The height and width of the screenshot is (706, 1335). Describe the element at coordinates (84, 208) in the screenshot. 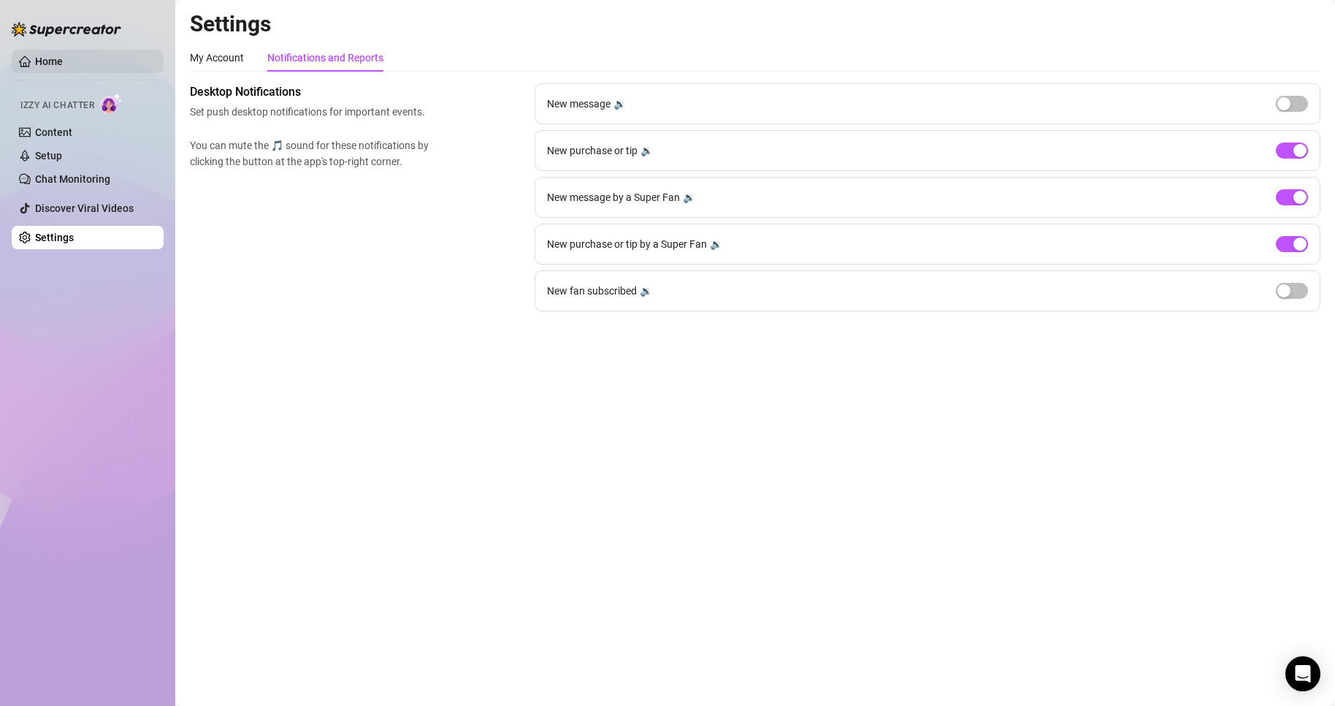

I see `a: Discover Viral Videos` at that location.